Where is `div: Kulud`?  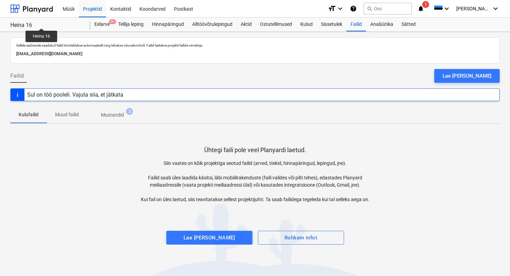
div: Kulud is located at coordinates (307, 24).